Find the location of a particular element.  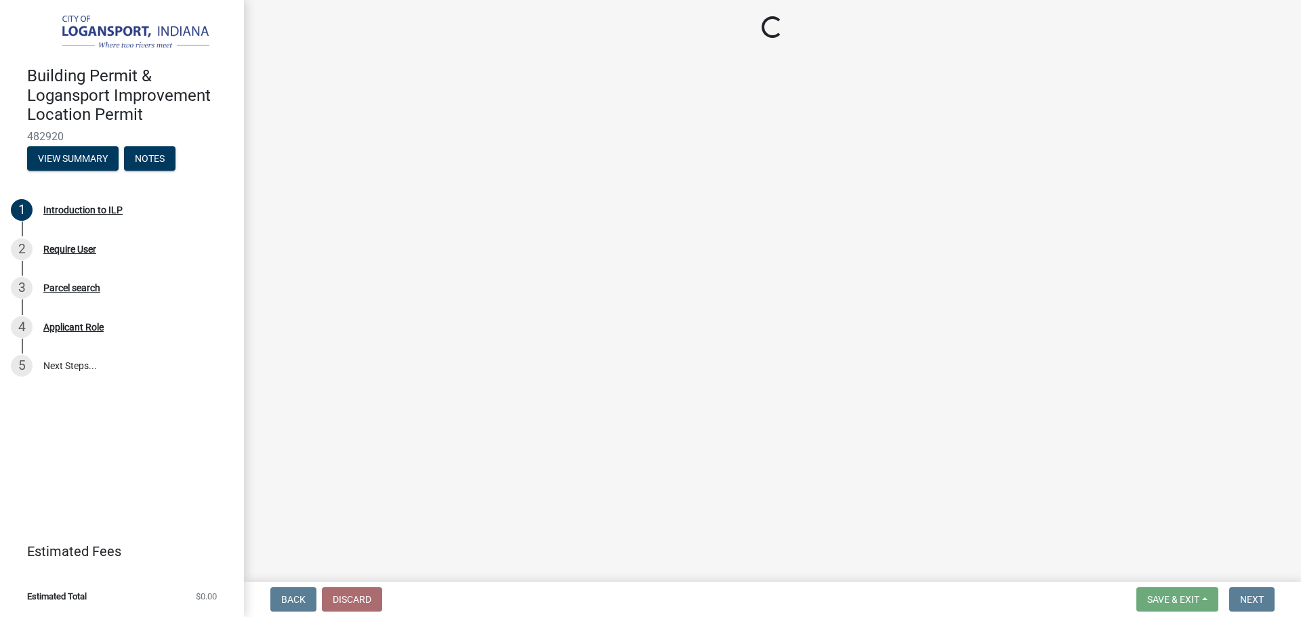

div: 5 is located at coordinates (22, 366).